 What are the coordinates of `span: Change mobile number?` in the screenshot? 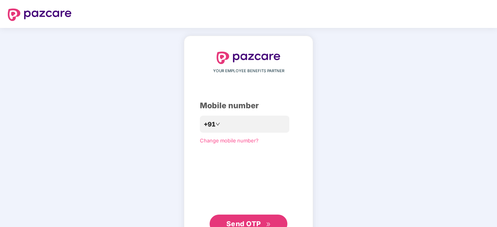 It's located at (229, 141).